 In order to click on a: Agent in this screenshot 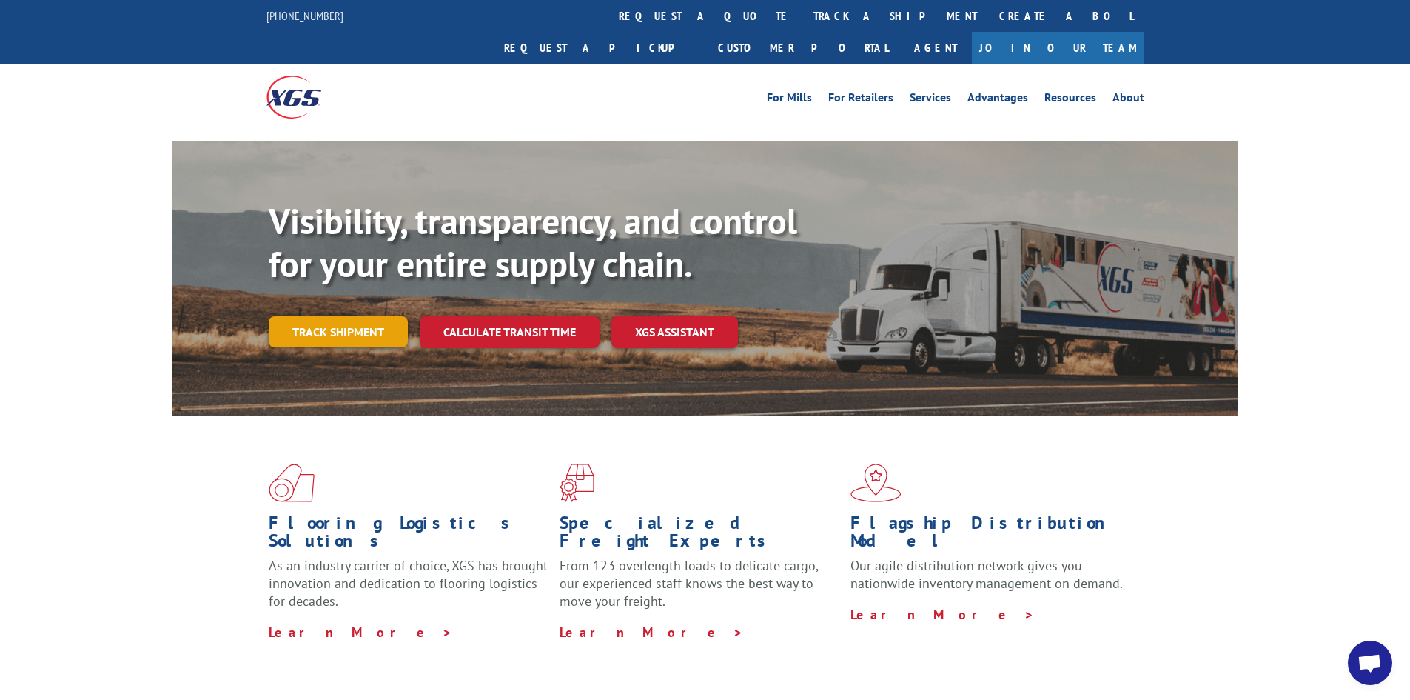, I will do `click(936, 47)`.